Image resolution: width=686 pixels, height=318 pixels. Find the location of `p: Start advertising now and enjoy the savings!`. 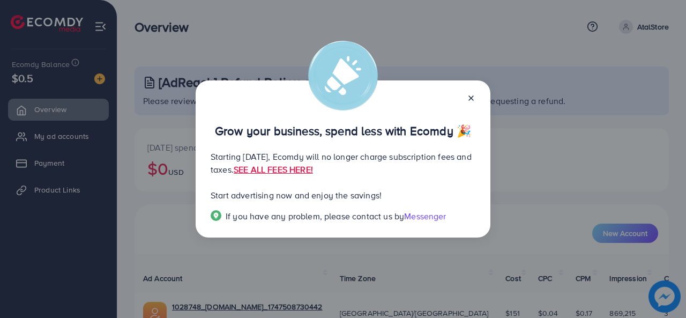

p: Start advertising now and enjoy the savings! is located at coordinates (343, 195).